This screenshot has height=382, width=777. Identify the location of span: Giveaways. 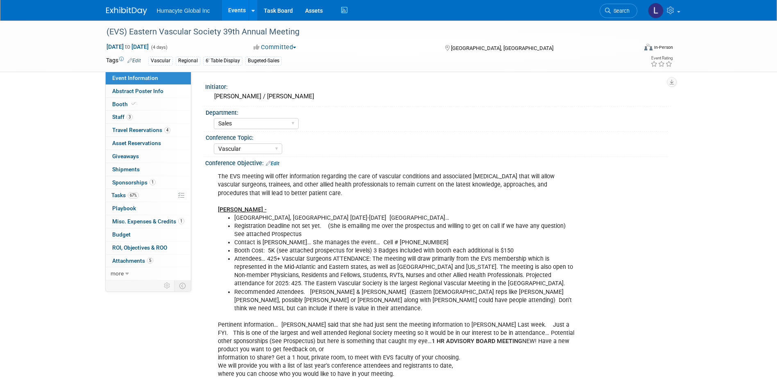
(125, 156).